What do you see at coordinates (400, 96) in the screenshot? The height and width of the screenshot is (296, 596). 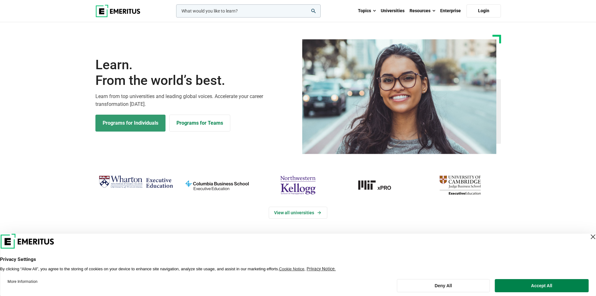 I see `img: Learn from the world's best` at bounding box center [400, 96].